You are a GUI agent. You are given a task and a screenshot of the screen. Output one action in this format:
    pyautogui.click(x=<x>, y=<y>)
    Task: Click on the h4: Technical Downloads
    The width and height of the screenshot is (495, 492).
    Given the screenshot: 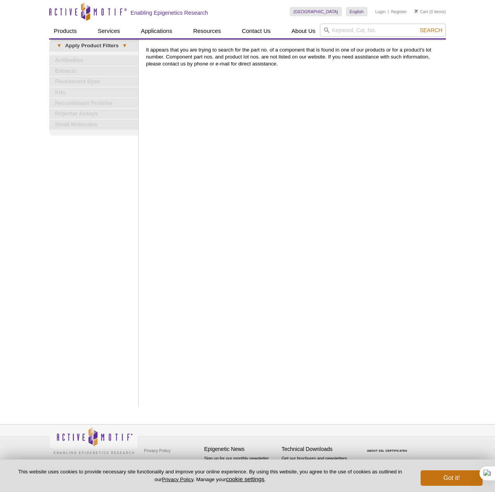 What is the action you would take?
    pyautogui.click(x=319, y=449)
    